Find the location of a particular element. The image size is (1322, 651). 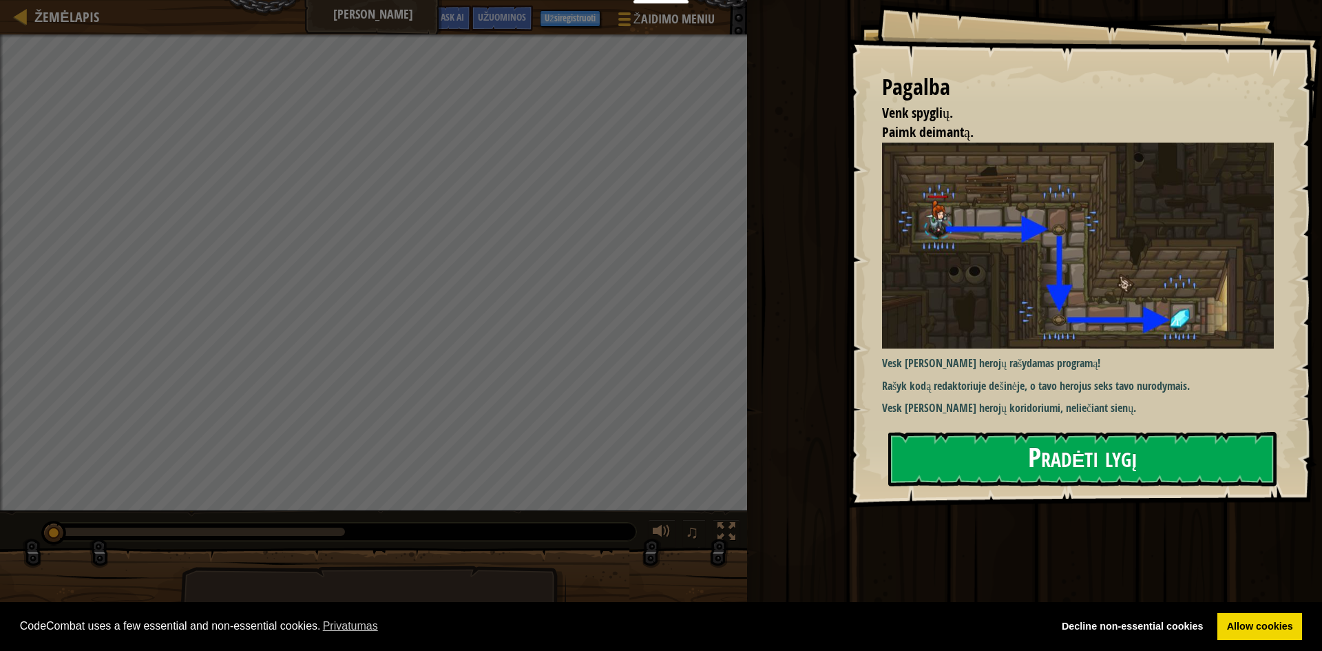

a: deny cookies is located at coordinates (1132, 626).